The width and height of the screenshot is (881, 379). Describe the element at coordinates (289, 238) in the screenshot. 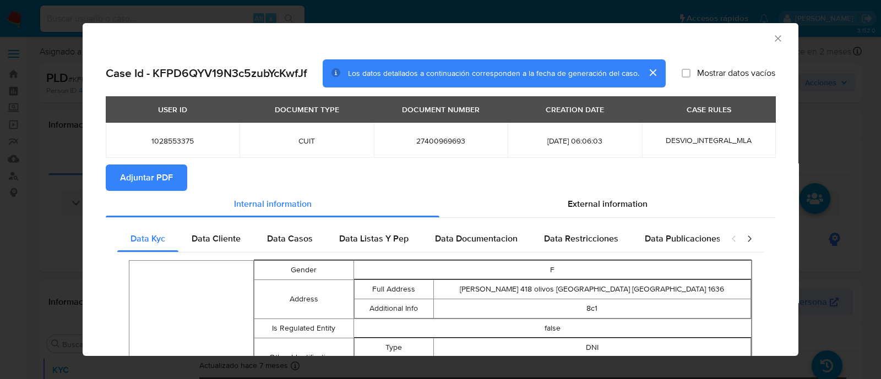

I see `span: Data Casos` at that location.